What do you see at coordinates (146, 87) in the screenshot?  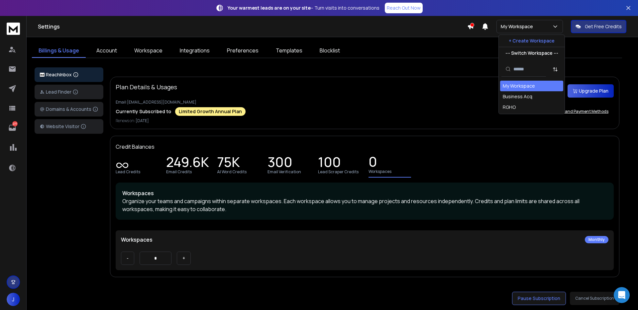 I see `p: Plan Details & Usages` at bounding box center [146, 87].